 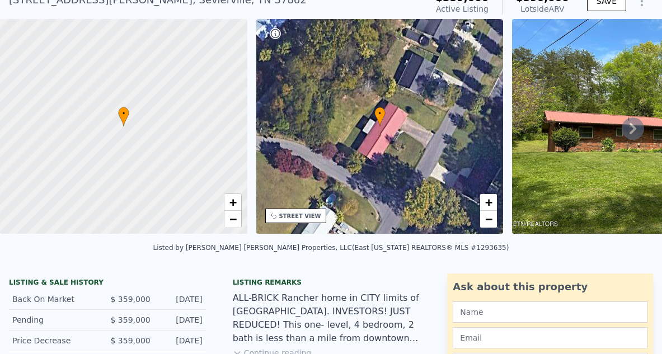 I want to click on div: Pending, so click(x=55, y=320).